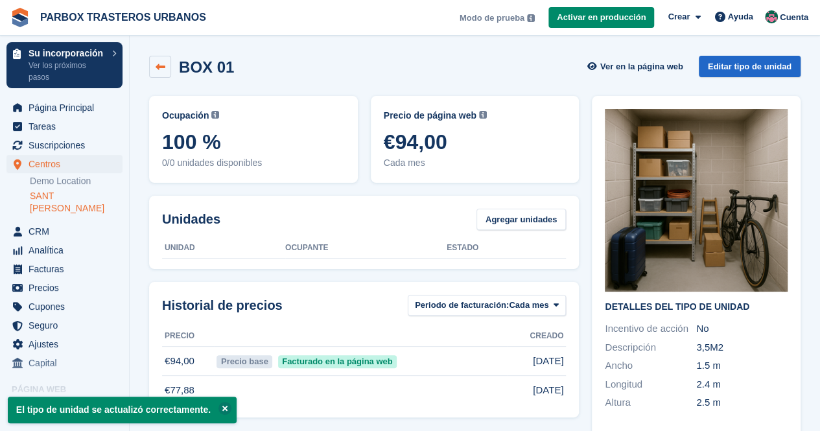  I want to click on div: 2.4 m, so click(742, 384).